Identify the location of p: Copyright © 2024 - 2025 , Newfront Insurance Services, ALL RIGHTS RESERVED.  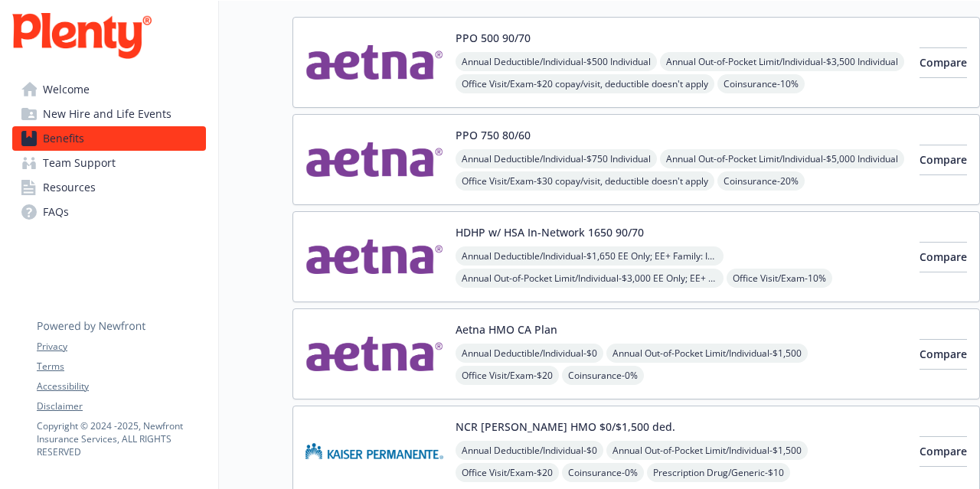
(121, 438).